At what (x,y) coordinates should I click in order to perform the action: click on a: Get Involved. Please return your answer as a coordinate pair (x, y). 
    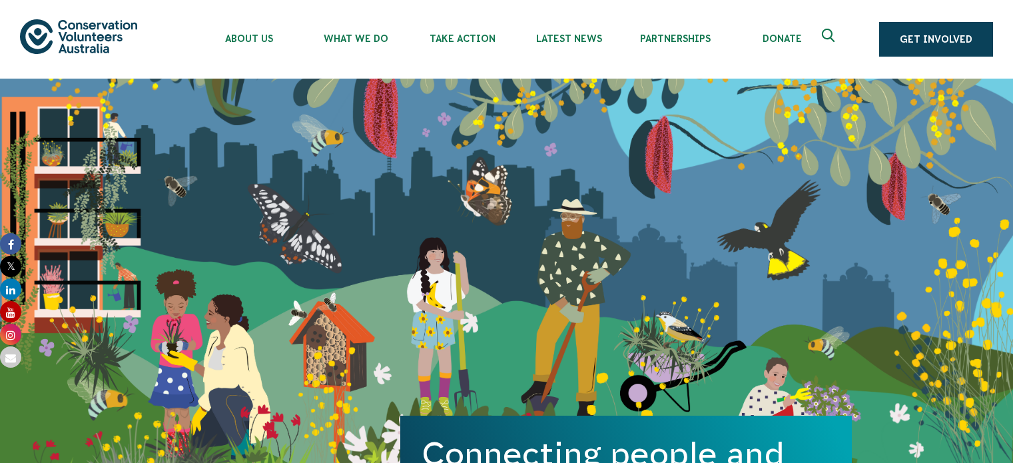
    Looking at the image, I should click on (936, 39).